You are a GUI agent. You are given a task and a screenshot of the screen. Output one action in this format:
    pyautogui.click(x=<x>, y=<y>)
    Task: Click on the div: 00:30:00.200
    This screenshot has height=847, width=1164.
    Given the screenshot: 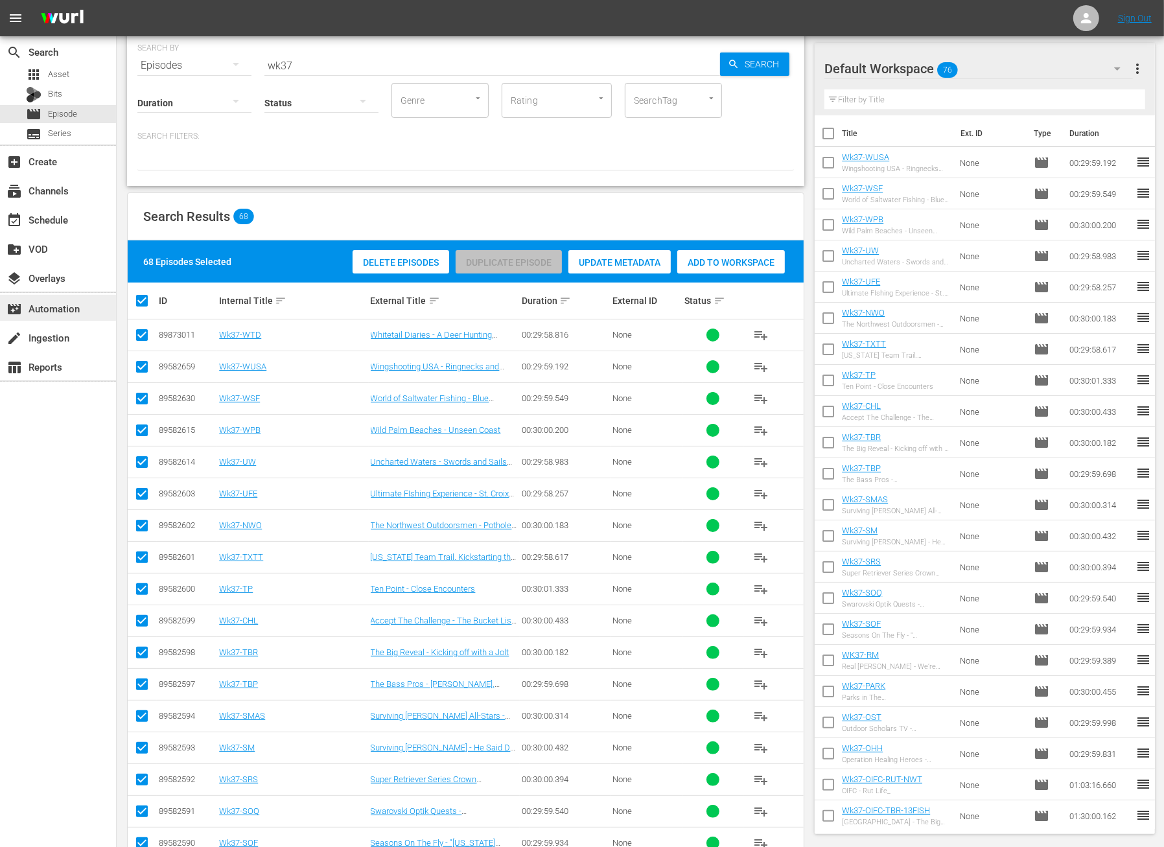 What is the action you would take?
    pyautogui.click(x=565, y=430)
    